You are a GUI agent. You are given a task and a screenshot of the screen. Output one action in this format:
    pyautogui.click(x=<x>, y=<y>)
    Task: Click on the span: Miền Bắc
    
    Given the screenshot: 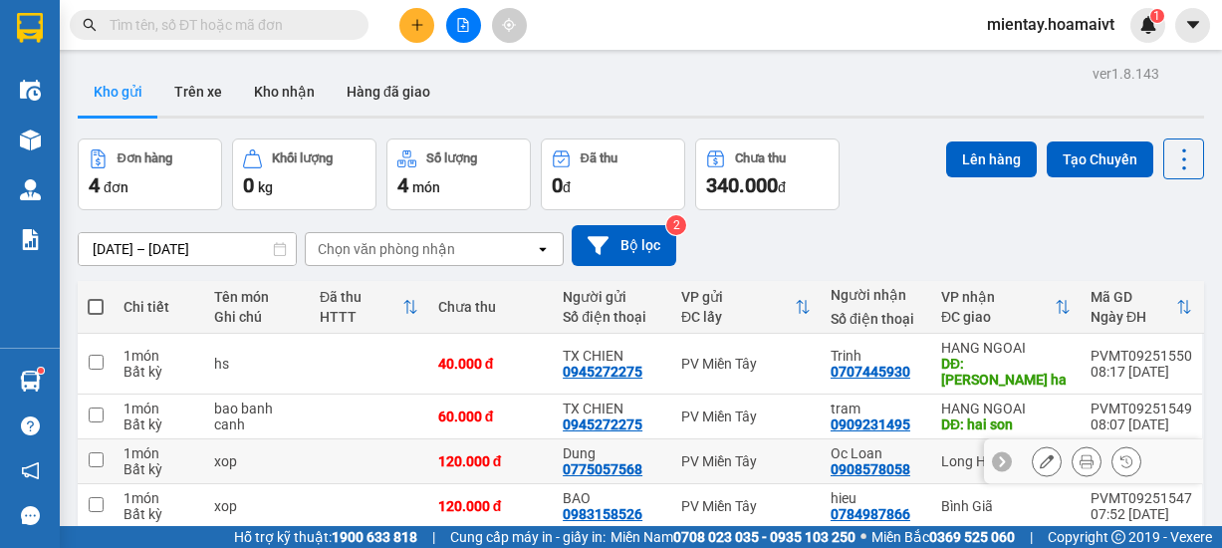 What is the action you would take?
    pyautogui.click(x=943, y=537)
    